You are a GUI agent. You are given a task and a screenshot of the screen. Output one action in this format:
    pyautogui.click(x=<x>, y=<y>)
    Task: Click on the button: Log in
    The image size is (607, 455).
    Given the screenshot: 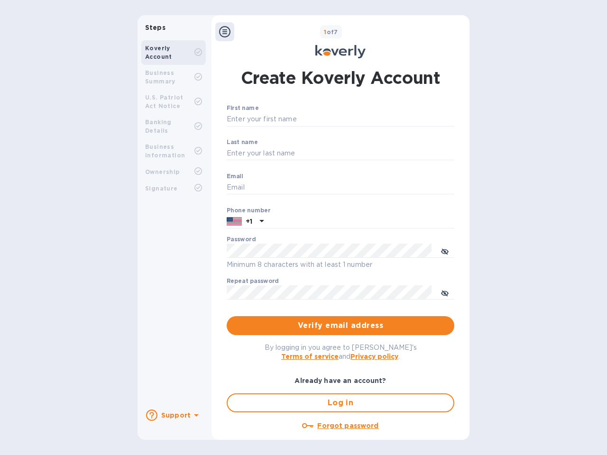 What is the action you would take?
    pyautogui.click(x=340, y=403)
    